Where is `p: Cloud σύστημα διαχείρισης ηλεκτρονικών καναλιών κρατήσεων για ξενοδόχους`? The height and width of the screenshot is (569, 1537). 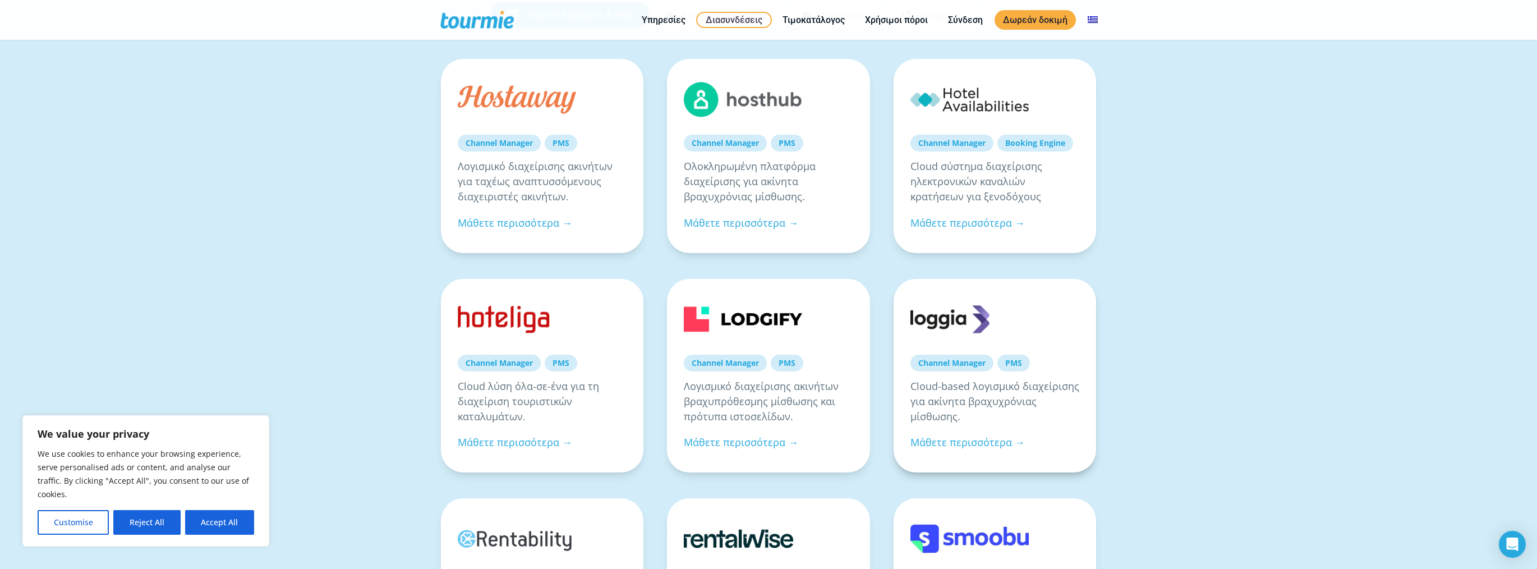
p: Cloud σύστημα διαχείρισης ηλεκτρονικών καναλιών κρατήσεων για ξενοδόχους is located at coordinates (994, 181).